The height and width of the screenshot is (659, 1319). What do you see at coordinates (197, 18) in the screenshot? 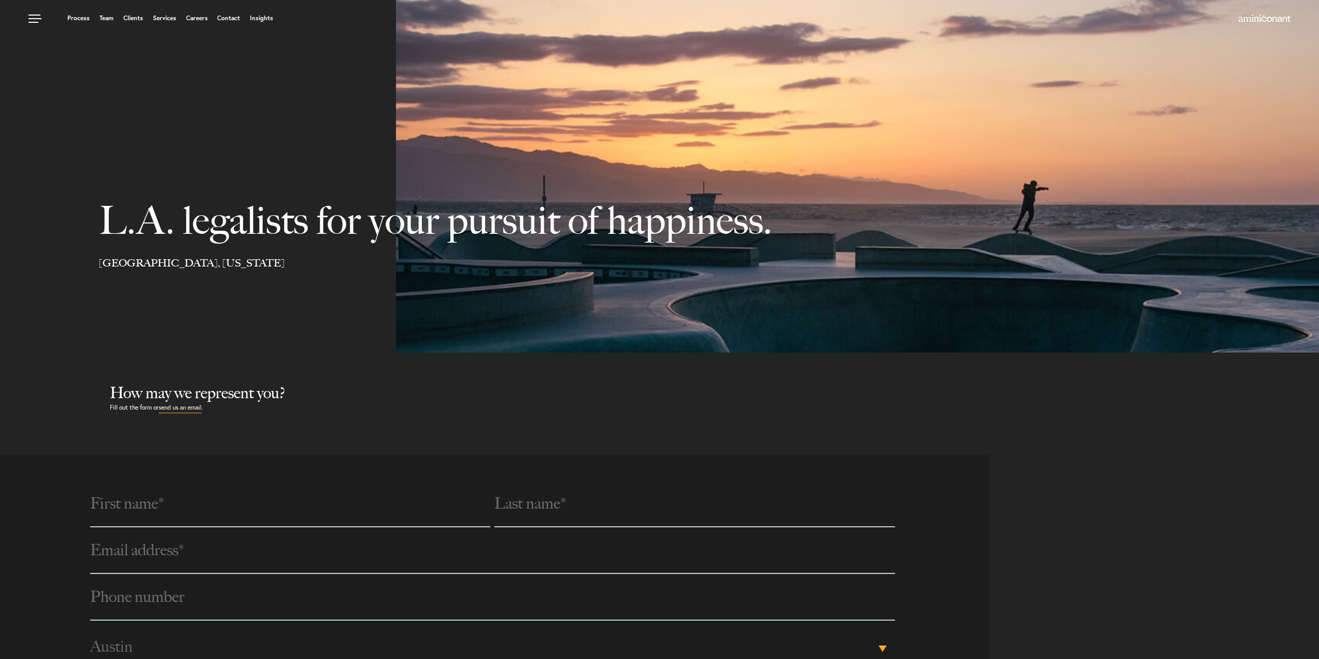
I see `a: Careers` at bounding box center [197, 18].